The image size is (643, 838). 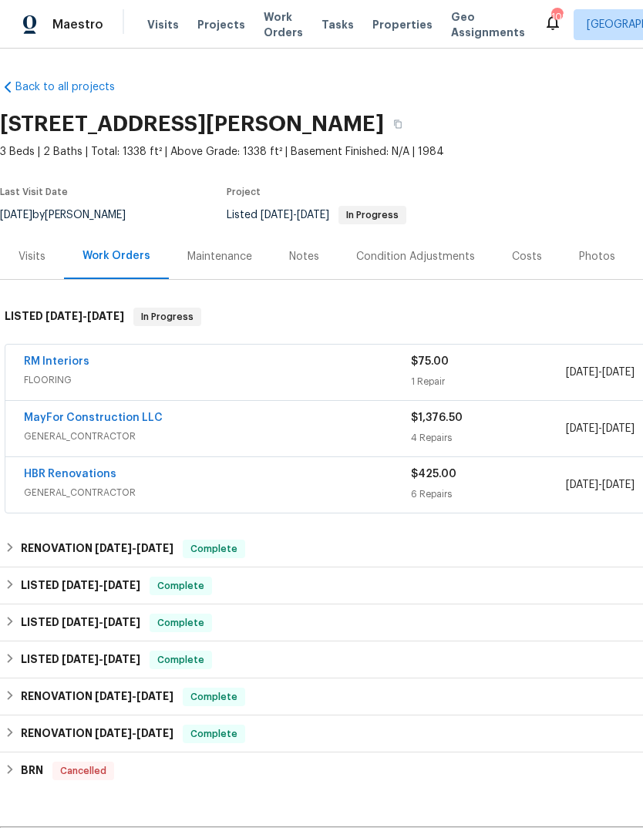 I want to click on div: 1 Repair, so click(x=488, y=382).